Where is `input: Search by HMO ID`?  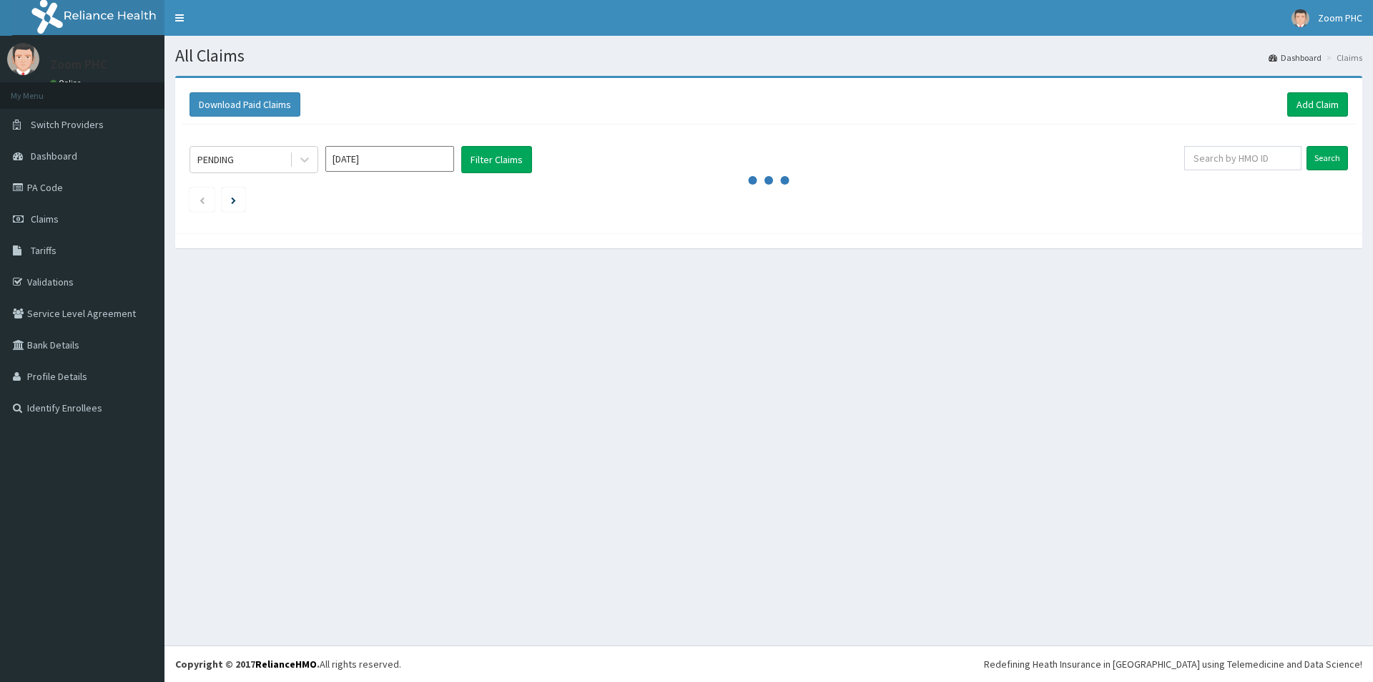
input: Search by HMO ID is located at coordinates (1243, 158).